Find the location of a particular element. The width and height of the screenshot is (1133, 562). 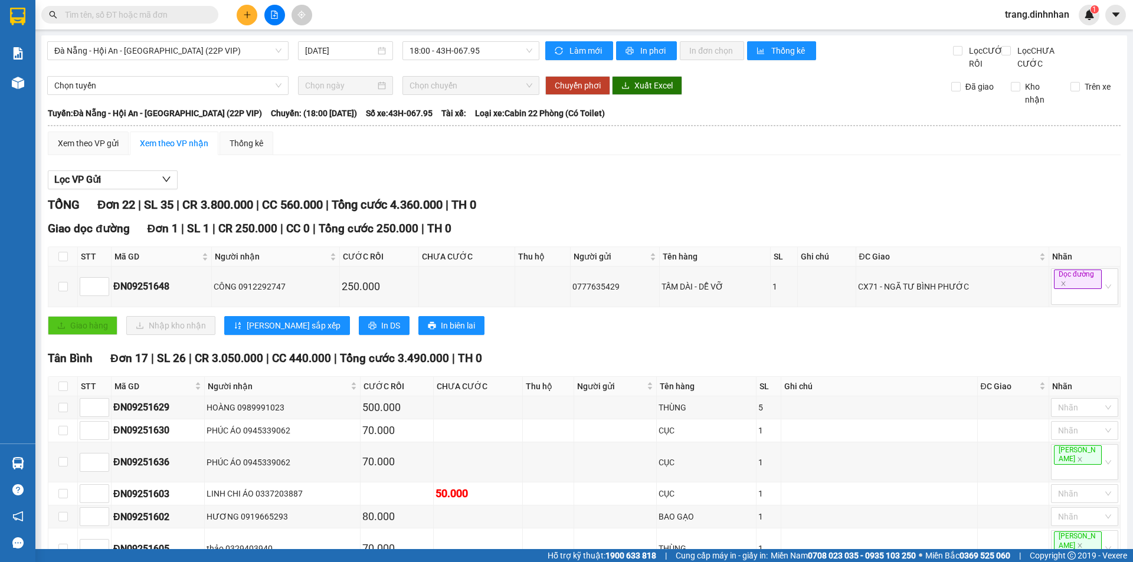

span: download is located at coordinates (626, 86).